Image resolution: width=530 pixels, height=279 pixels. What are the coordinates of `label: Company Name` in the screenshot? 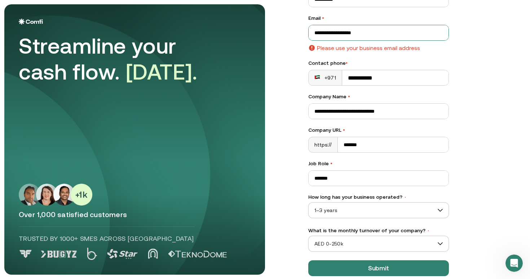 It's located at (379, 97).